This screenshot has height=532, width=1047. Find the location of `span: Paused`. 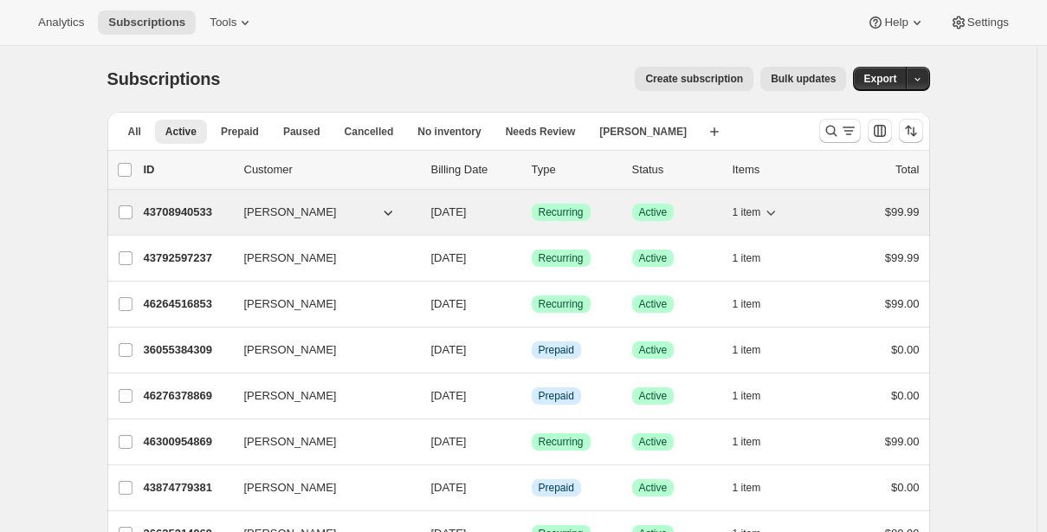

span: Paused is located at coordinates (301, 132).